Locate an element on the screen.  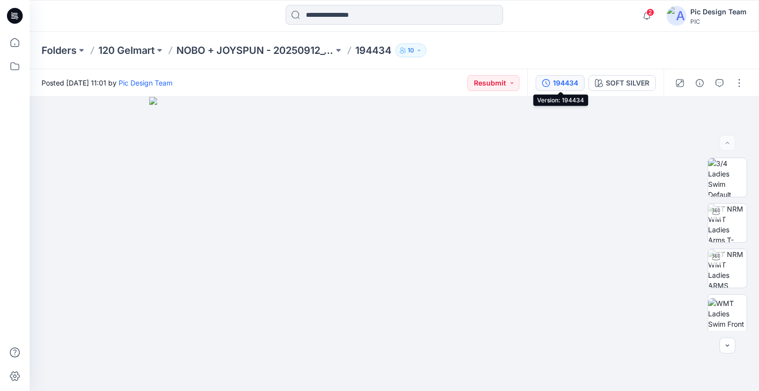
div: PIC is located at coordinates (718, 21).